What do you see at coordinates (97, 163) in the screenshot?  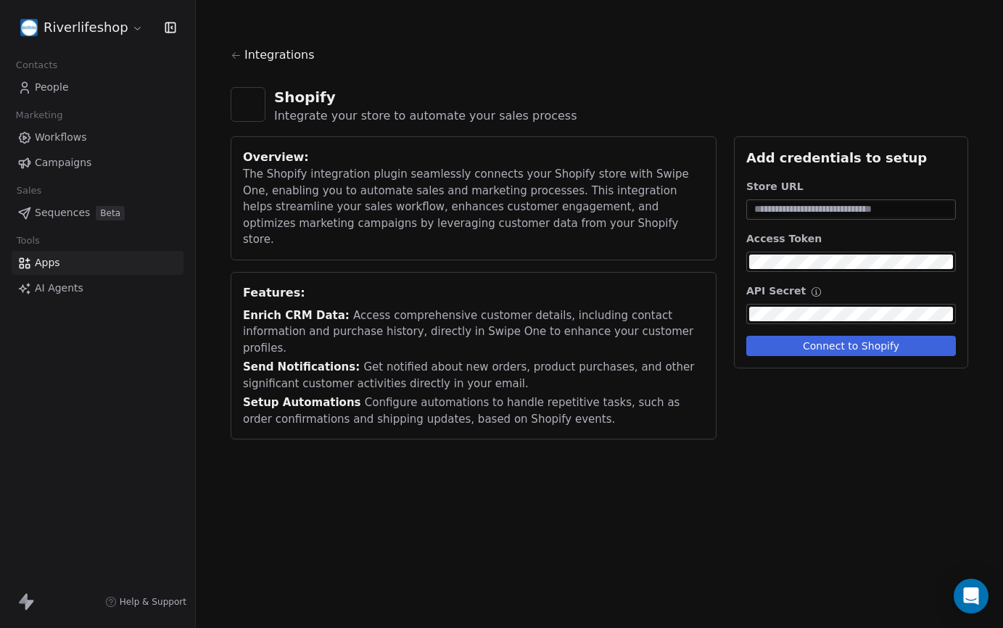 I see `a: Campaigns` at bounding box center [97, 163].